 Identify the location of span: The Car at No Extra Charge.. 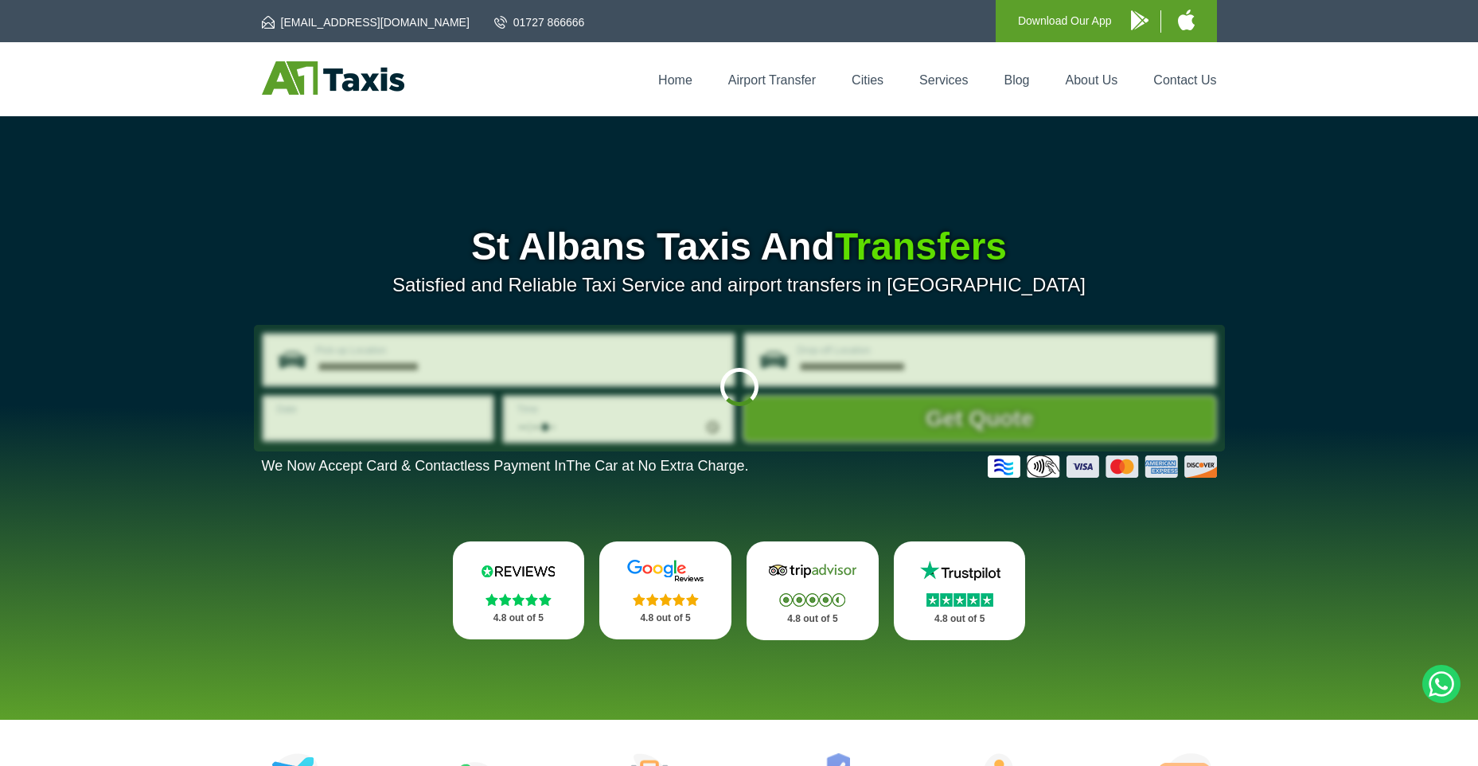
(657, 466).